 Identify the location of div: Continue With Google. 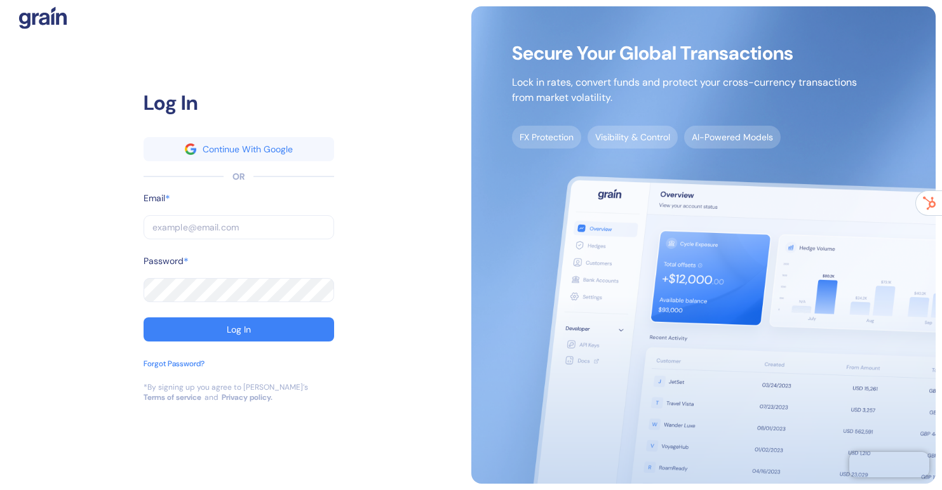
(248, 149).